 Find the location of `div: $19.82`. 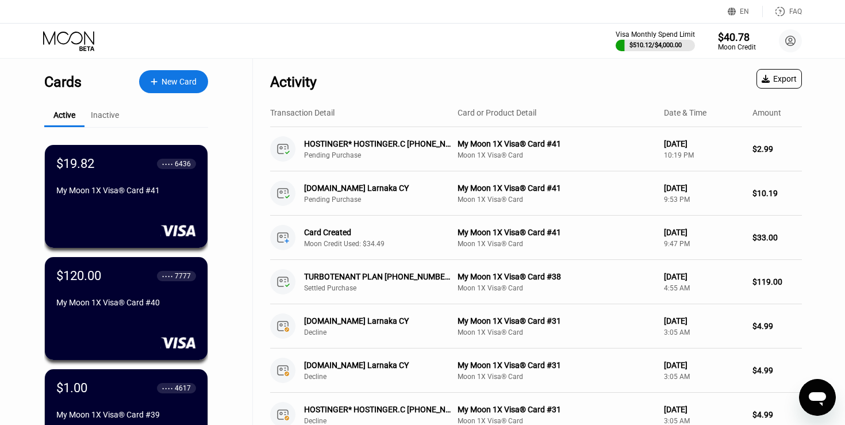

div: $19.82 is located at coordinates (75, 163).